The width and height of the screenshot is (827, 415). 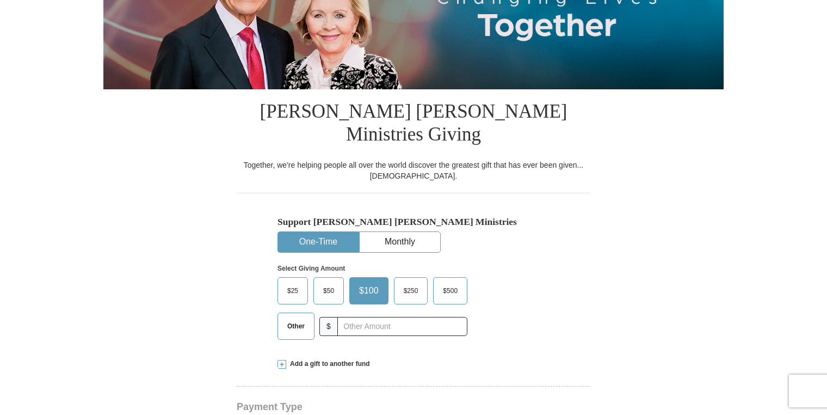 What do you see at coordinates (411, 290) in the screenshot?
I see `span: $250` at bounding box center [411, 290].